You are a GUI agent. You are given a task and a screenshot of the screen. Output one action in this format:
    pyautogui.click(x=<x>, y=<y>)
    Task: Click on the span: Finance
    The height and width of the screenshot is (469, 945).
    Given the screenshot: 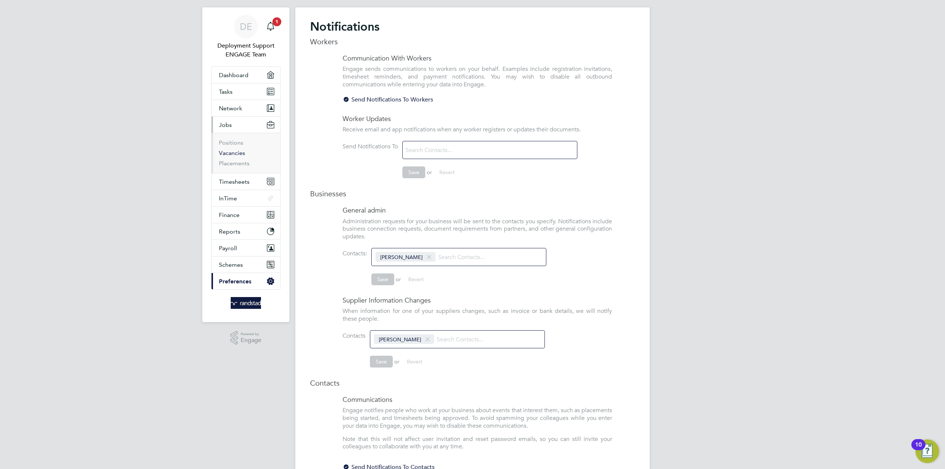 What is the action you would take?
    pyautogui.click(x=229, y=215)
    